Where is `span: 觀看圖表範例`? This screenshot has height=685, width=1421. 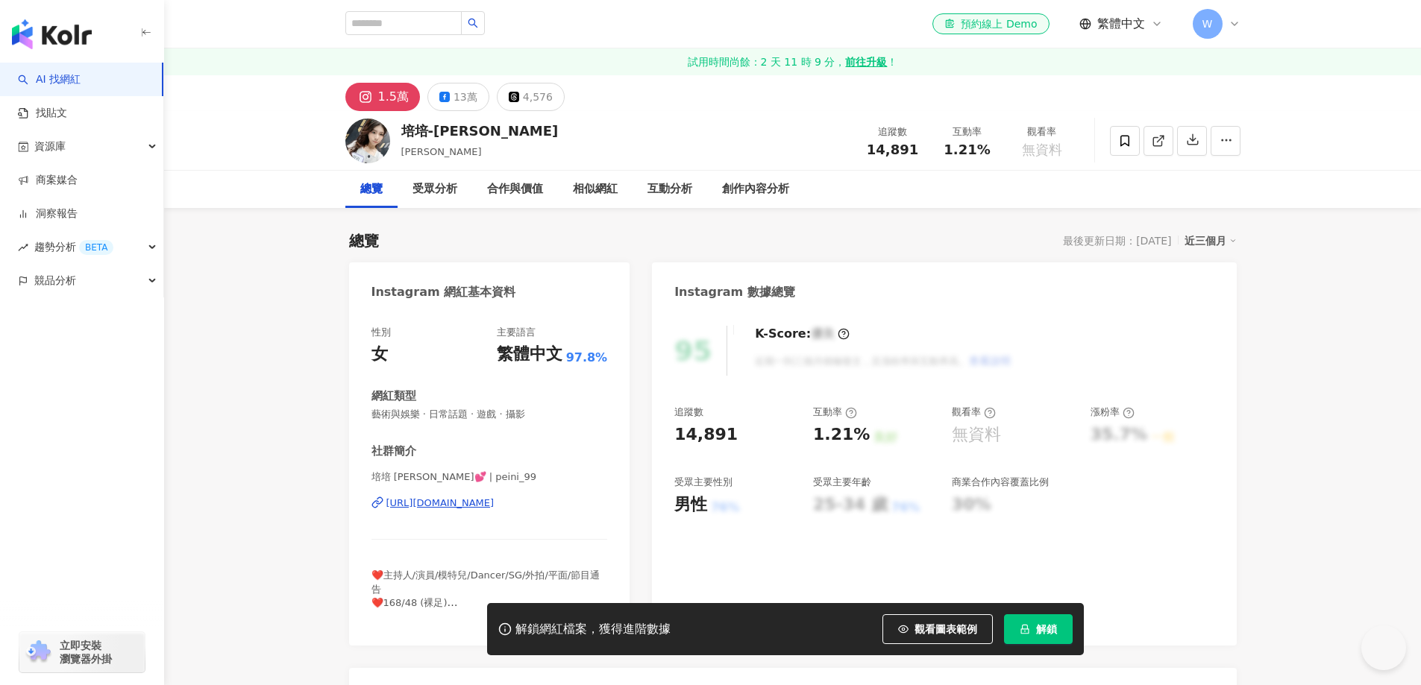 span: 觀看圖表範例 is located at coordinates (946, 630).